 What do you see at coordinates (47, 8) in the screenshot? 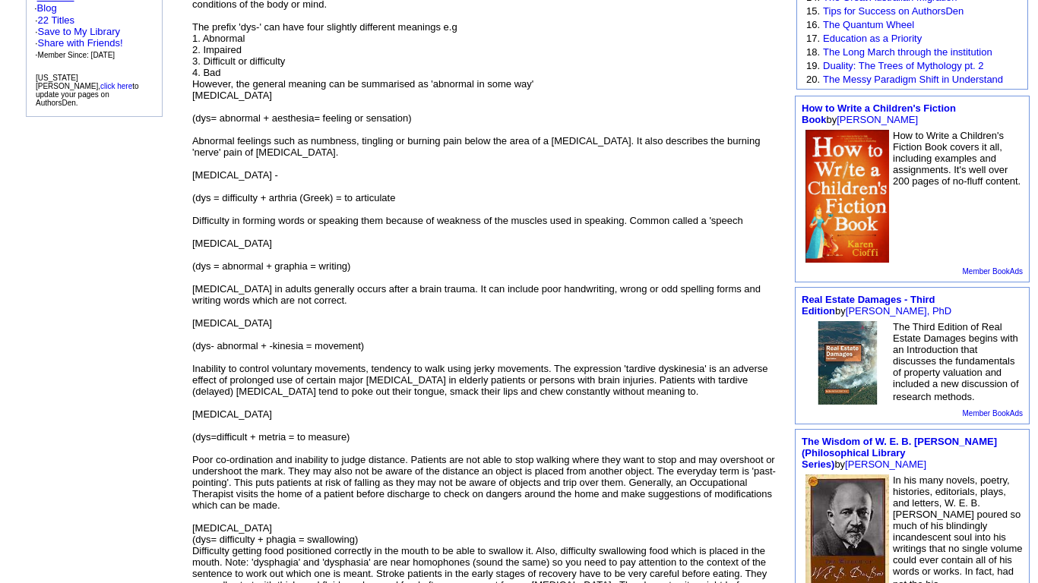
I see `a: Blog` at bounding box center [47, 8].